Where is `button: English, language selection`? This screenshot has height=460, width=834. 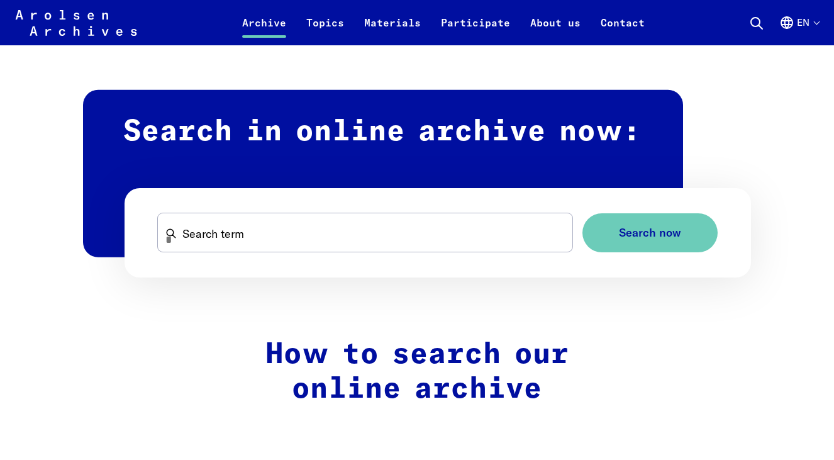
button: English, language selection is located at coordinates (799, 30).